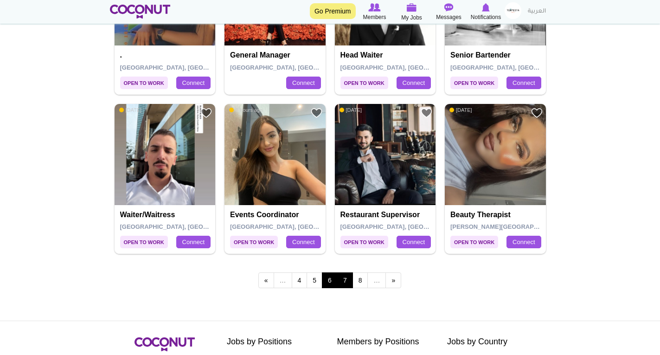 This screenshot has height=355, width=660. I want to click on a: 5, so click(315, 280).